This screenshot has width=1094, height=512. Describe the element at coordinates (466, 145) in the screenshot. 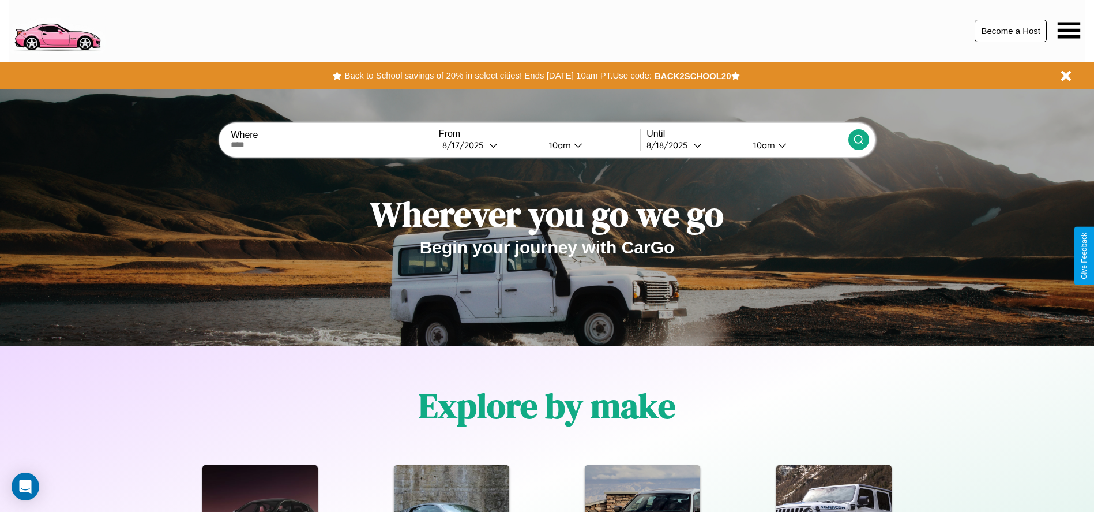

I see `div: 8 / 17 / 2025` at that location.